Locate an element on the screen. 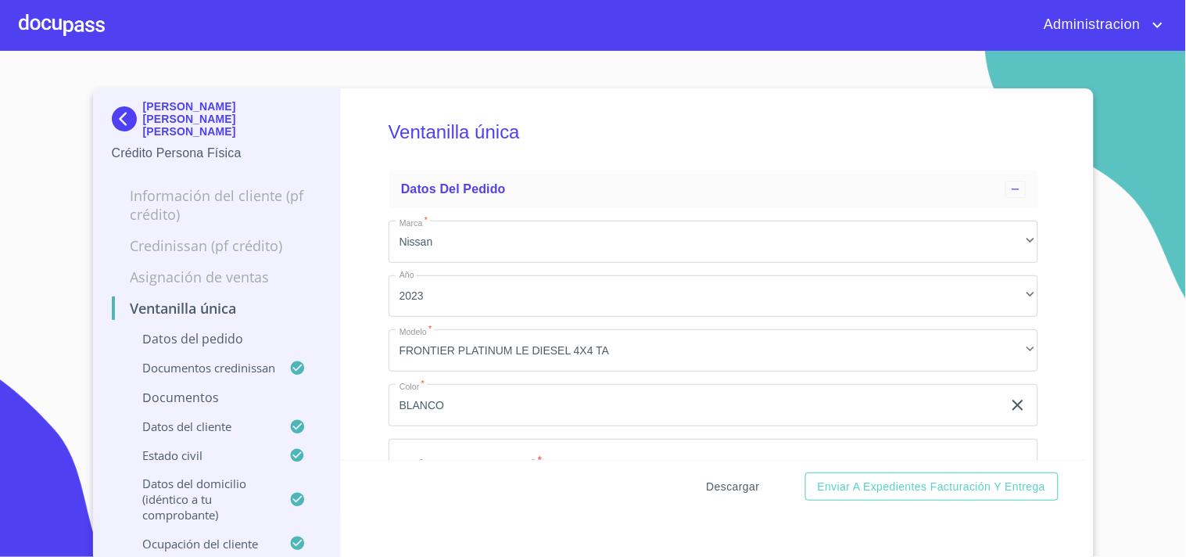 The width and height of the screenshot is (1186, 557). span: Descargar is located at coordinates (733, 486).